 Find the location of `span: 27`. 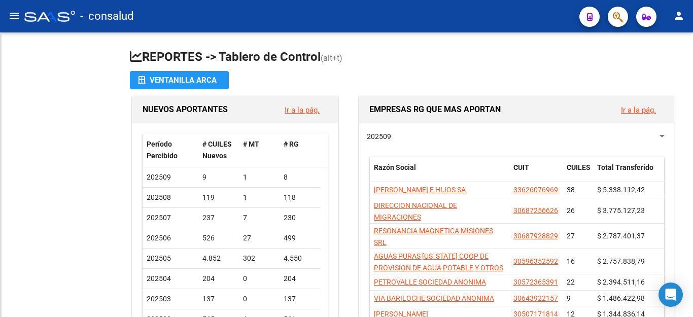

span: 27 is located at coordinates (571, 236).